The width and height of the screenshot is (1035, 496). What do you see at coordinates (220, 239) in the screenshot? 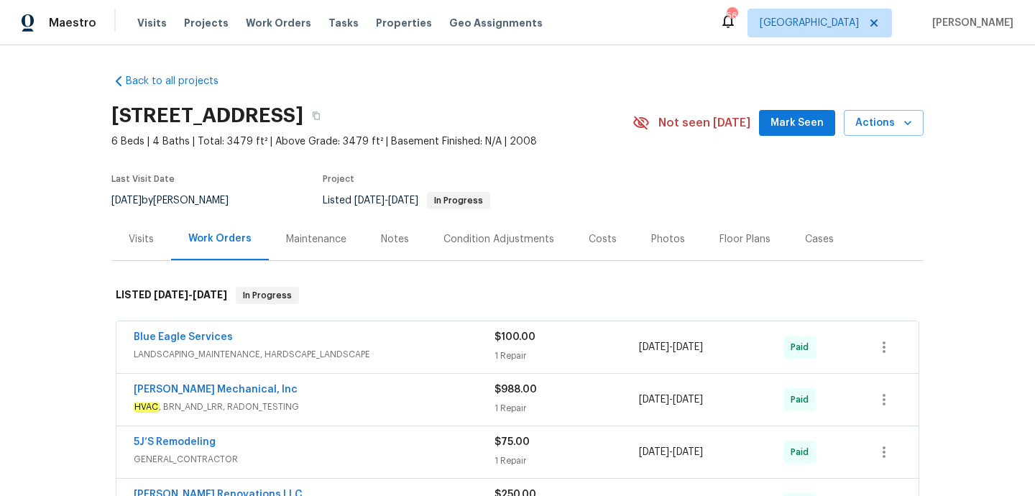
I see `div: Work Orders` at bounding box center [220, 239].